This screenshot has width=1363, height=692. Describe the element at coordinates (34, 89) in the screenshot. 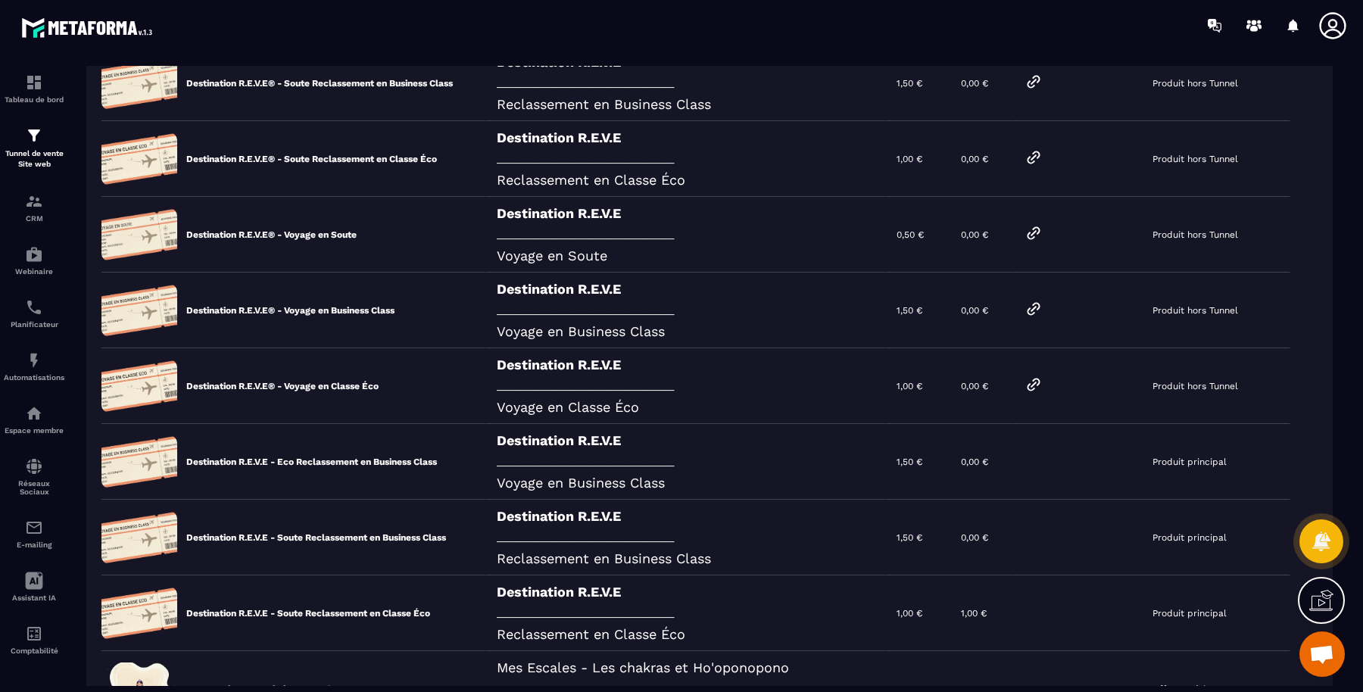

I see `a: formationformationTableau de bord` at that location.